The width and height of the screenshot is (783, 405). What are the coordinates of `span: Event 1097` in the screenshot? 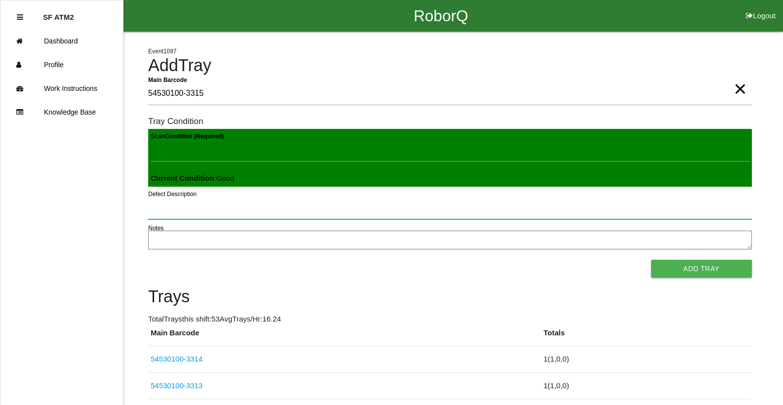 It's located at (162, 51).